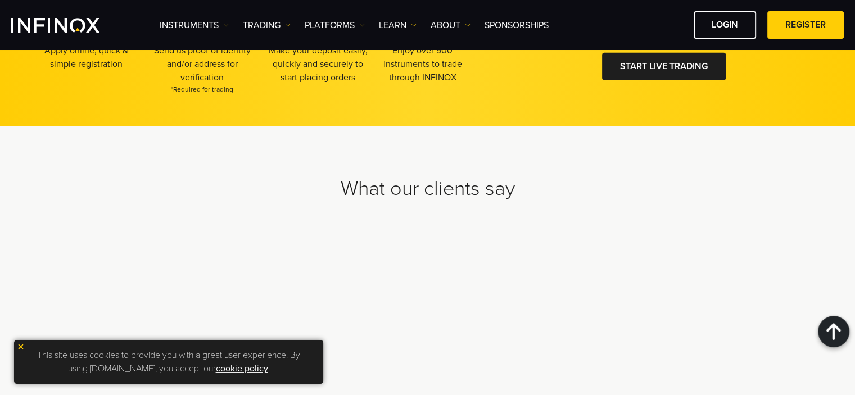 Image resolution: width=855 pixels, height=395 pixels. Describe the element at coordinates (267, 25) in the screenshot. I see `a: TRADING` at that location.